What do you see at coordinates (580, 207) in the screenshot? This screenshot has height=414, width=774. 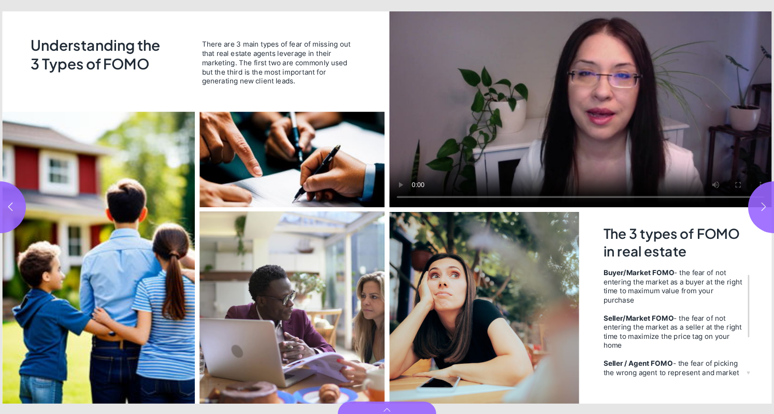 I see `section: Page 3` at bounding box center [580, 207].